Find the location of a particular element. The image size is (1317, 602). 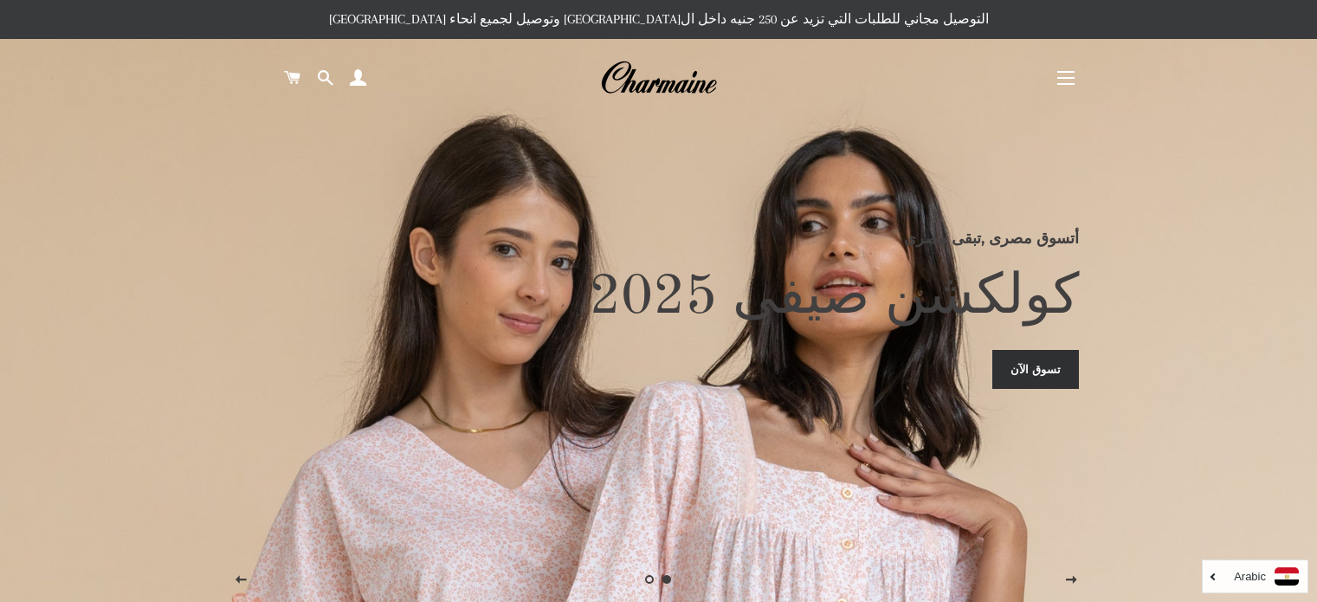

h2: كولكشن صيفى 2025 is located at coordinates (658, 298).